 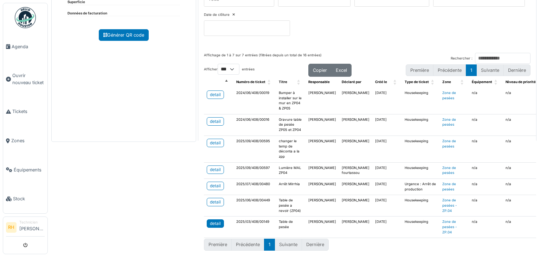 I want to click on td: 2025/06/408/00449, so click(x=255, y=205).